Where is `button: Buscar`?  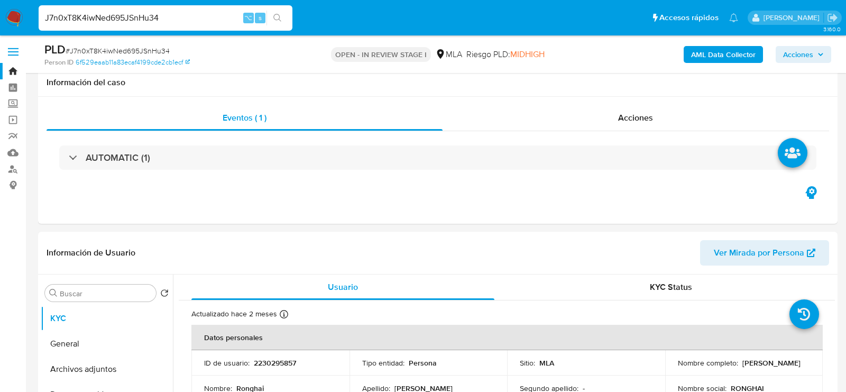
button: Buscar is located at coordinates (53, 293).